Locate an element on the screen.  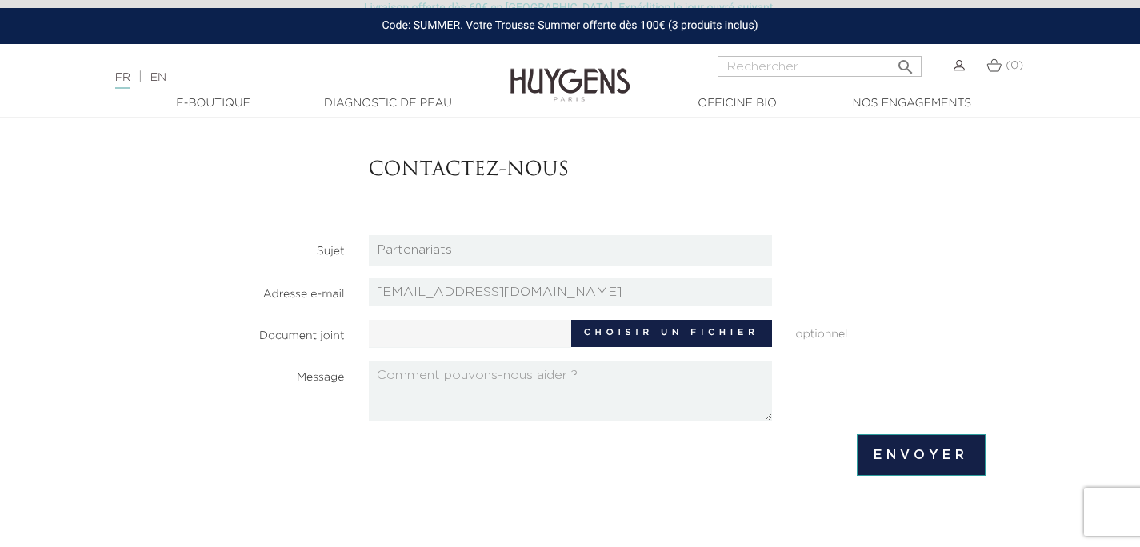
label: Document joint is located at coordinates (250, 332).